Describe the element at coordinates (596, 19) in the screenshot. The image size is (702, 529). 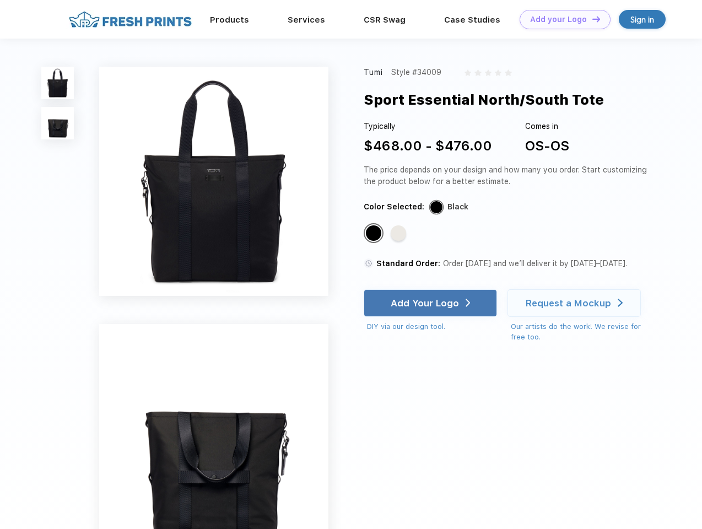
I see `img: DT` at that location.